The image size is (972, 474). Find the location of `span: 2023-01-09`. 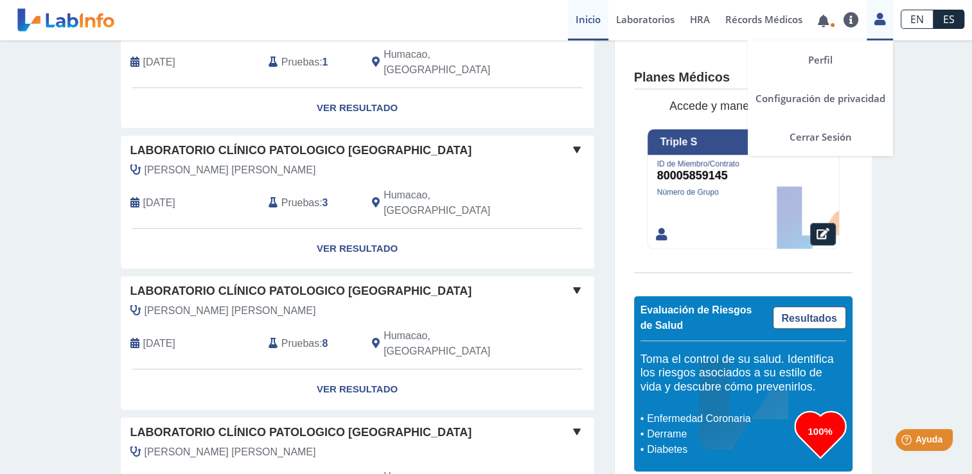

span: 2023-01-09 is located at coordinates (159, 344).